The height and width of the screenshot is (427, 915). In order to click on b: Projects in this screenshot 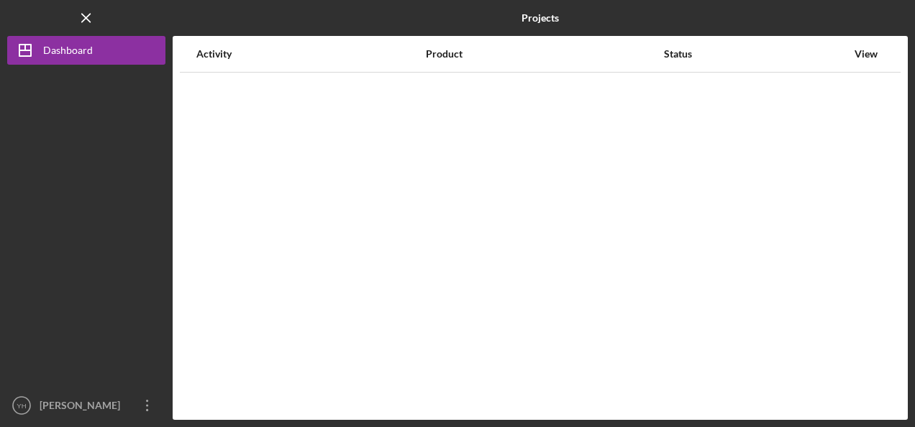, I will do `click(540, 18)`.